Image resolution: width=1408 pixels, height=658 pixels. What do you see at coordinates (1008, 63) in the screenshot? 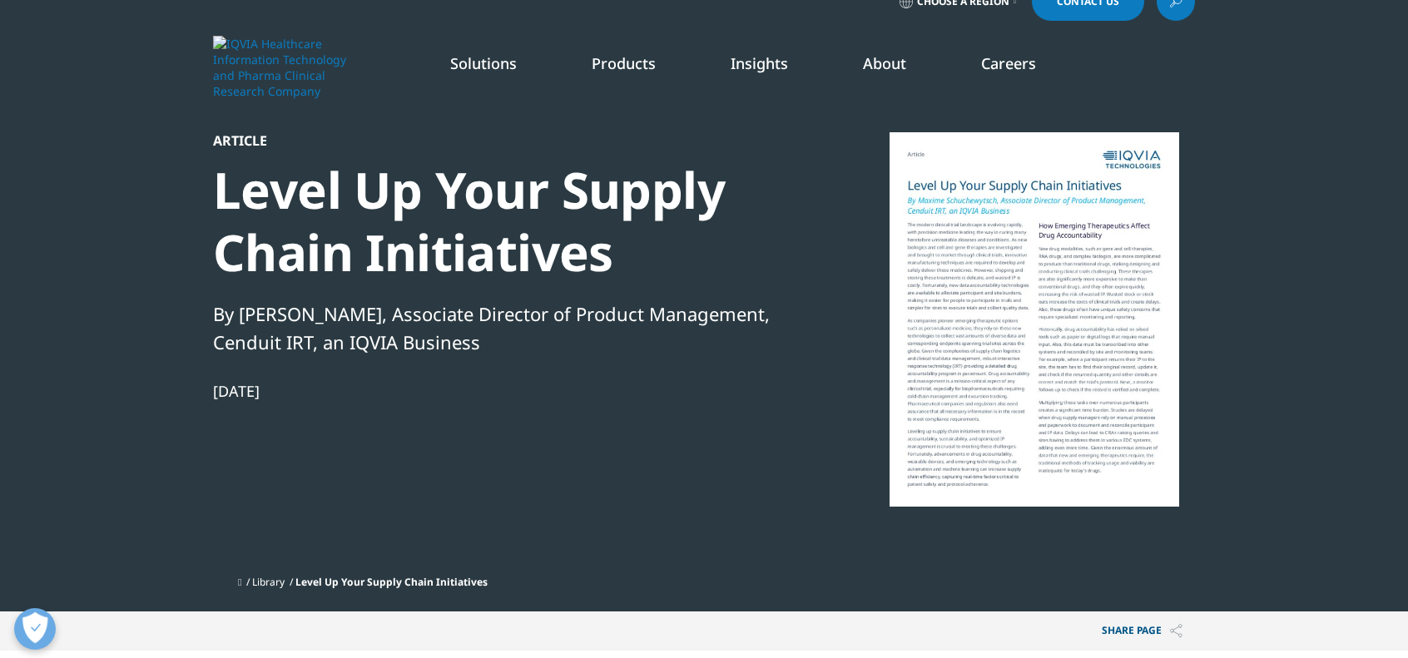
I see `a: Careers` at bounding box center [1008, 63].